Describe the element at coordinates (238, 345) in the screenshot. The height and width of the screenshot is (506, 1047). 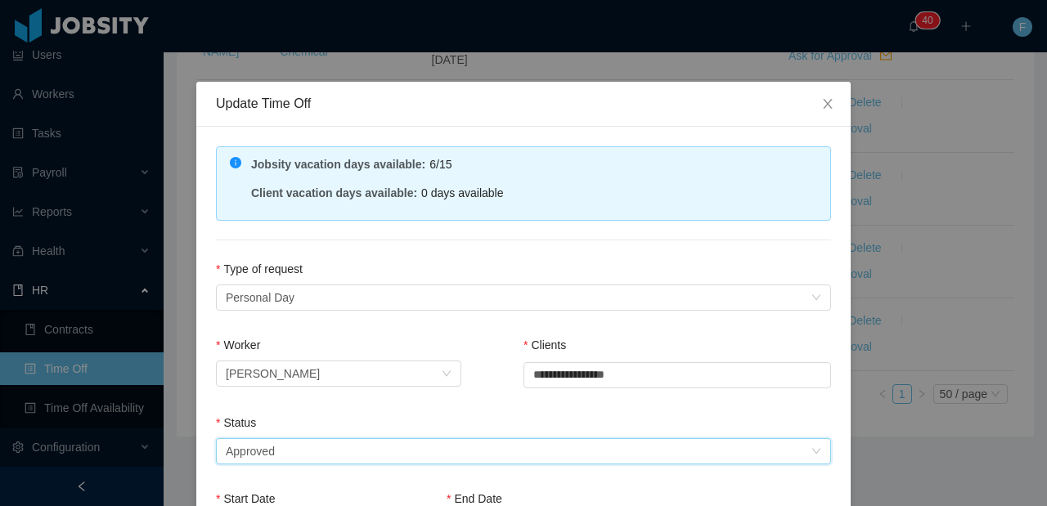
I see `label: Worker` at that location.